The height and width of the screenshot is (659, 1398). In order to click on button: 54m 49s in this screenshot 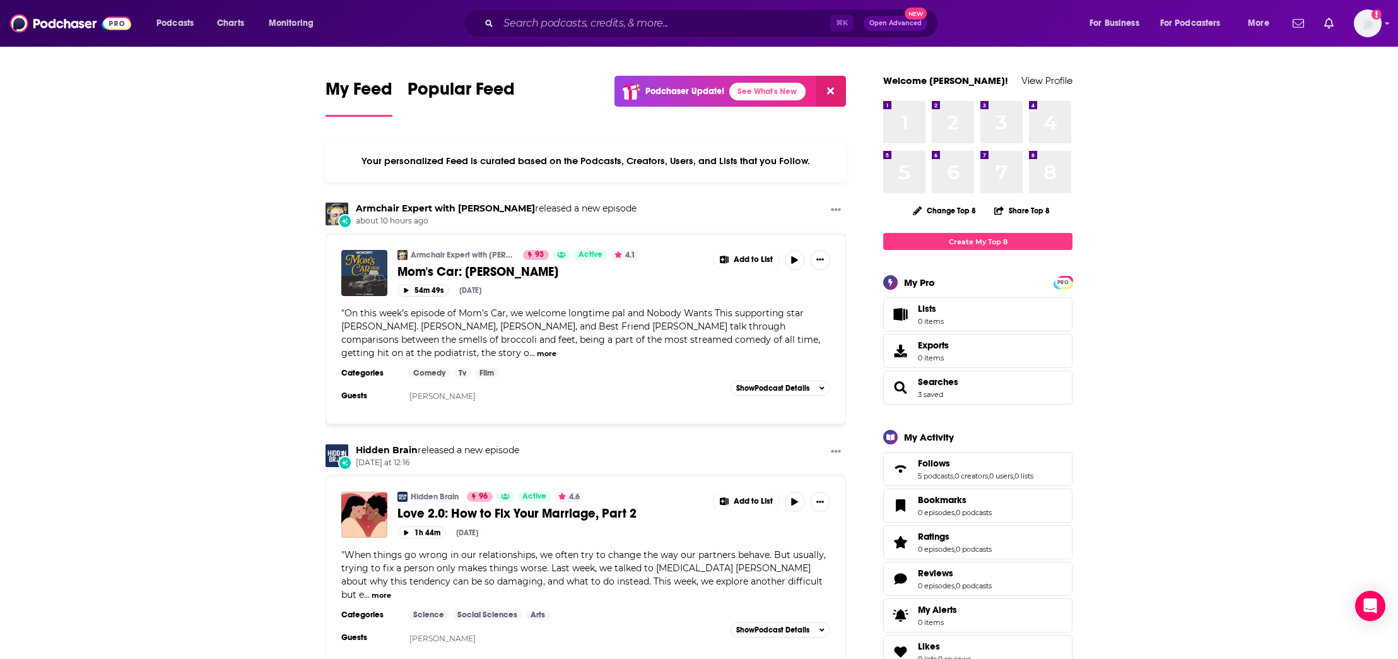, I will do `click(423, 290)`.